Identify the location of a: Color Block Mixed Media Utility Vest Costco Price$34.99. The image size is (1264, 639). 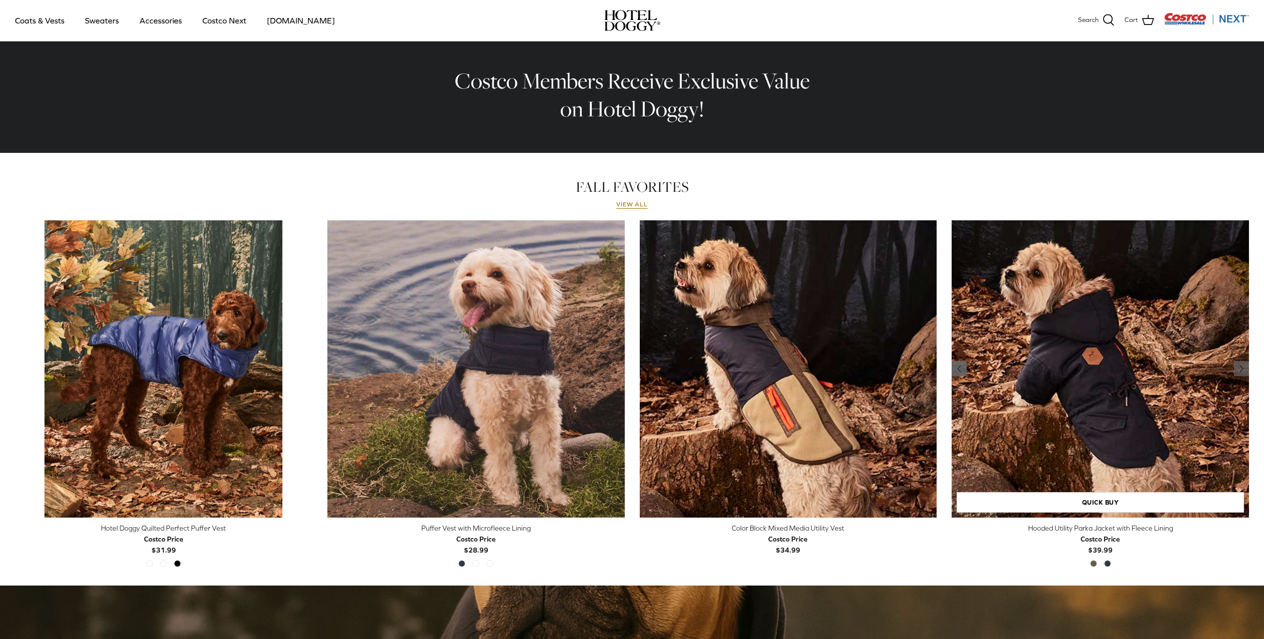
(788, 539).